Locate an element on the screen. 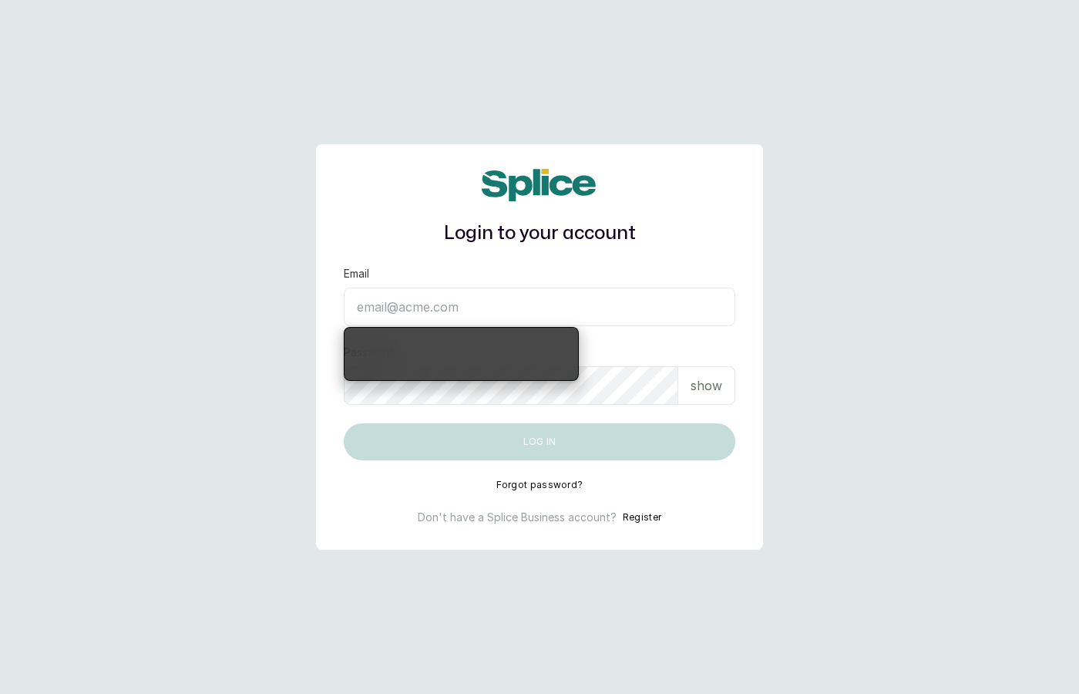  button: Log in is located at coordinates (540, 442).